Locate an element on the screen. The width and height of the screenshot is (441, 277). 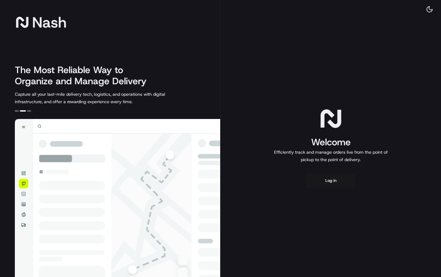
span: Nash is located at coordinates (49, 22).